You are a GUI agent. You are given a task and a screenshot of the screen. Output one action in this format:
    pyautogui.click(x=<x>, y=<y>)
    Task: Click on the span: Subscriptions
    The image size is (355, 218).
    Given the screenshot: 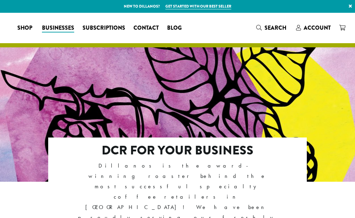 What is the action you would take?
    pyautogui.click(x=104, y=28)
    